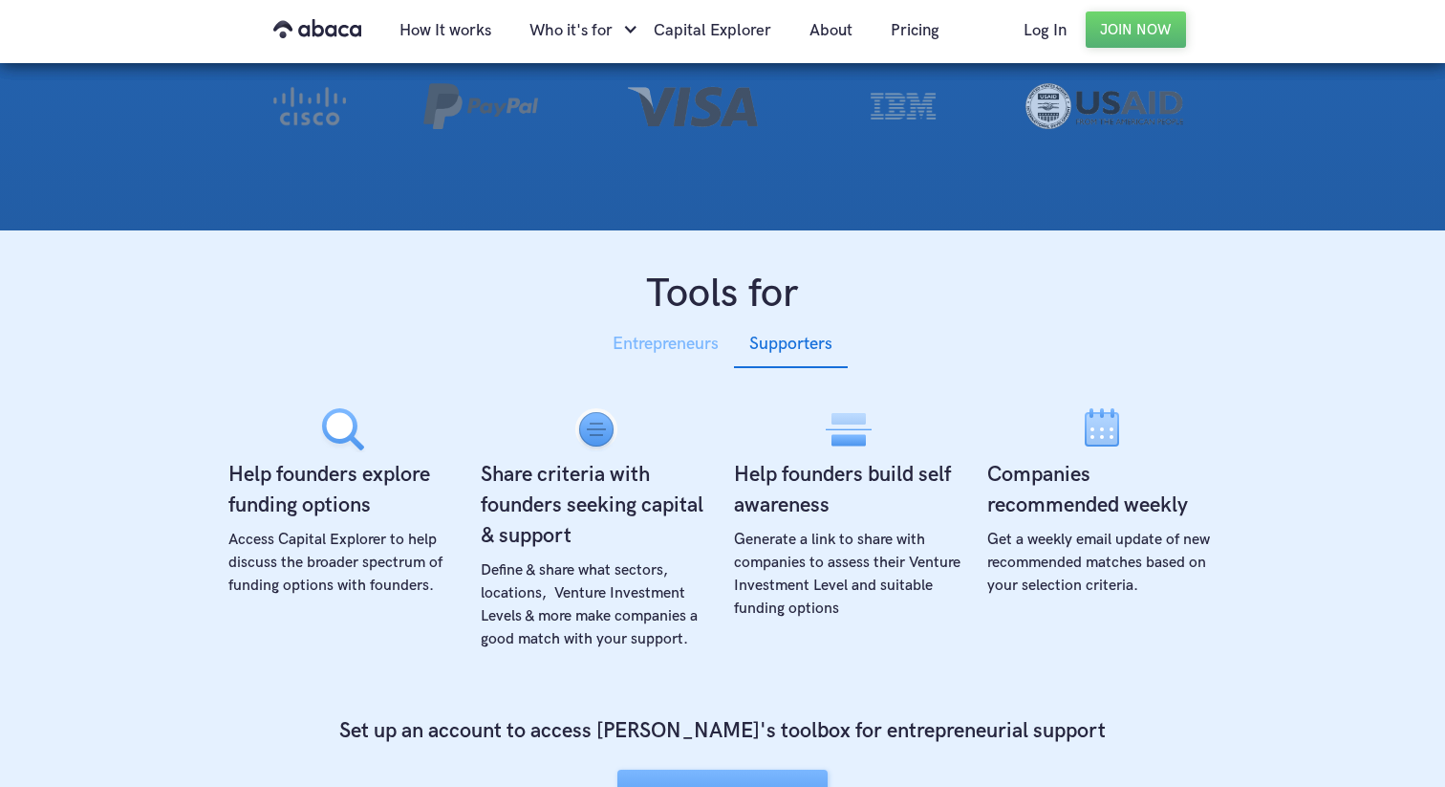  What do you see at coordinates (849, 490) in the screenshot?
I see `h4: Help founders build self awareness` at bounding box center [849, 490].